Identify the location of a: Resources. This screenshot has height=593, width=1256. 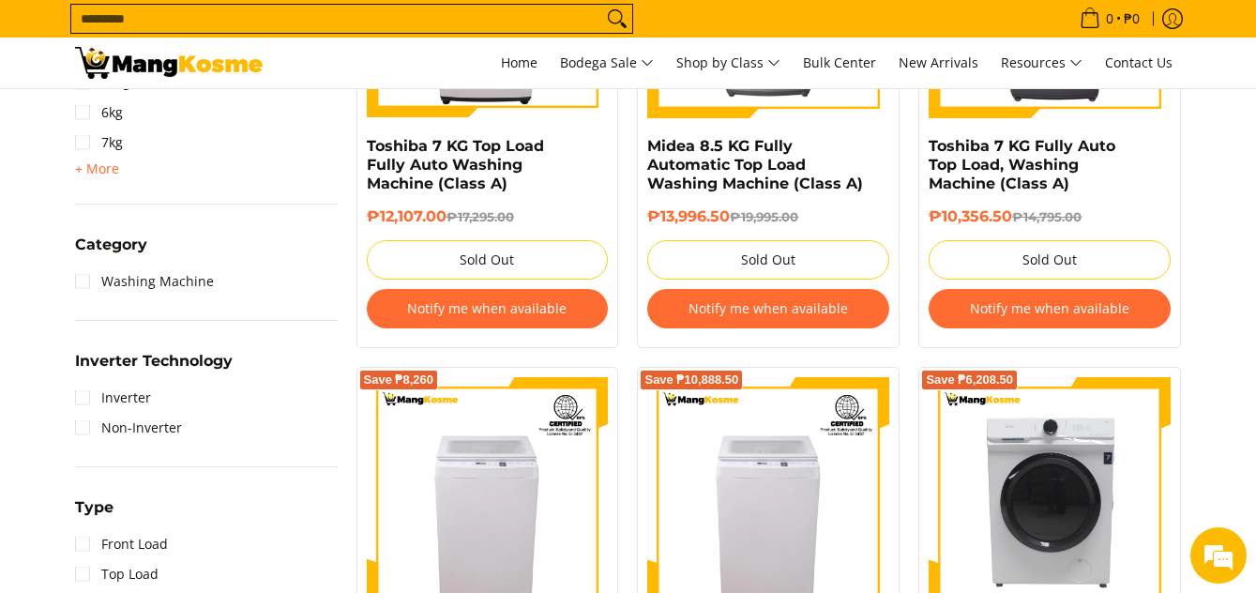
(1042, 63).